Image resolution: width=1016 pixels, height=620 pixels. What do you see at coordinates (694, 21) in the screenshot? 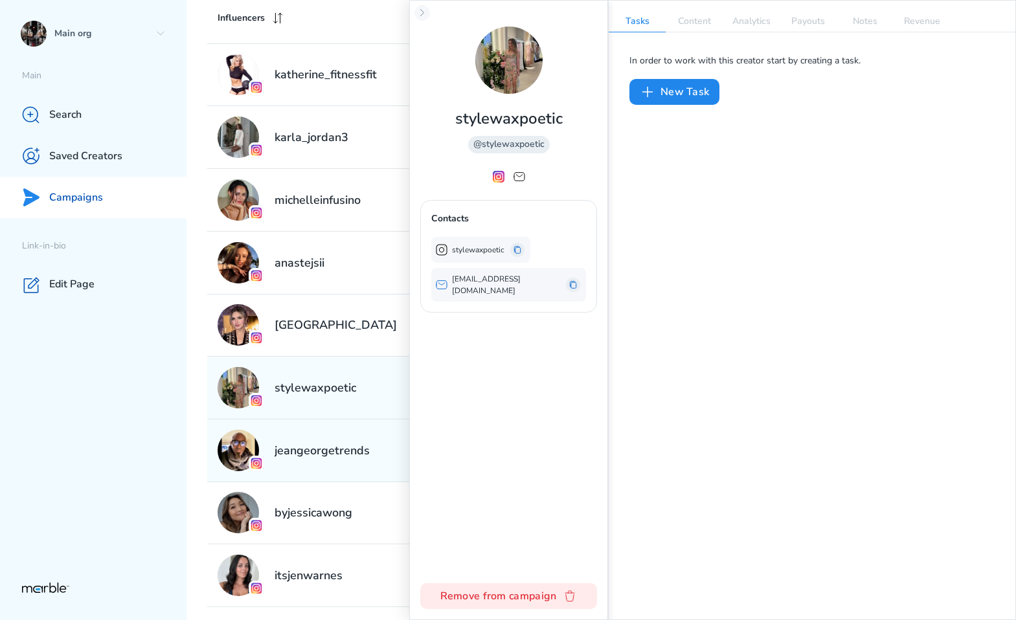
I see `p: Content` at bounding box center [694, 21].